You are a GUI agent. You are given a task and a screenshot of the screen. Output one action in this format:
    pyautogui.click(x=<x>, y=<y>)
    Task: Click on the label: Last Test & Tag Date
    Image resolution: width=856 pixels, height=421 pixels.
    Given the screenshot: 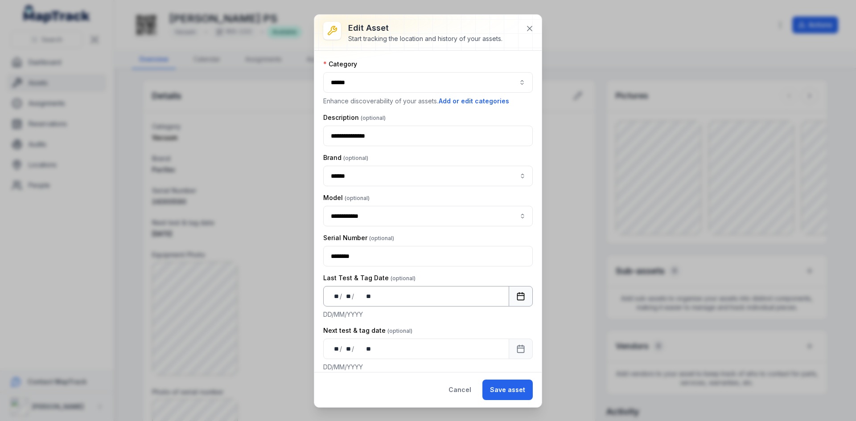 What is the action you would take?
    pyautogui.click(x=369, y=278)
    